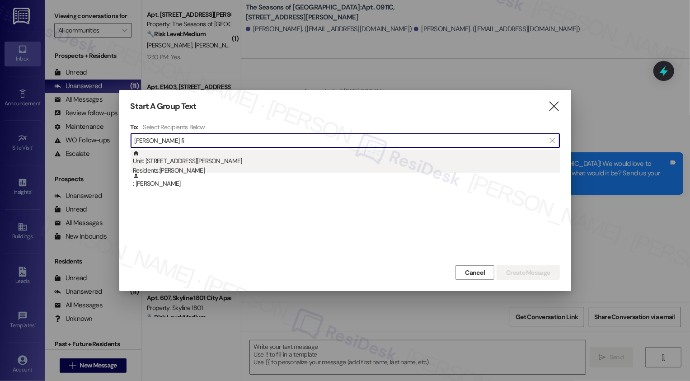 The image size is (690, 381). I want to click on h3: To:, so click(135, 127).